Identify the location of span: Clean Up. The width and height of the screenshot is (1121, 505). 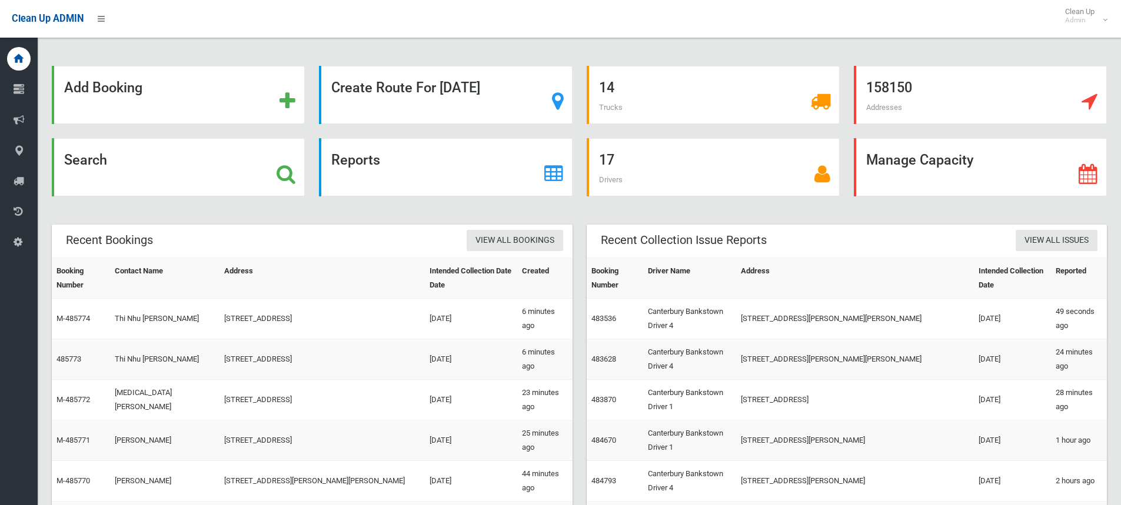
(1082, 16).